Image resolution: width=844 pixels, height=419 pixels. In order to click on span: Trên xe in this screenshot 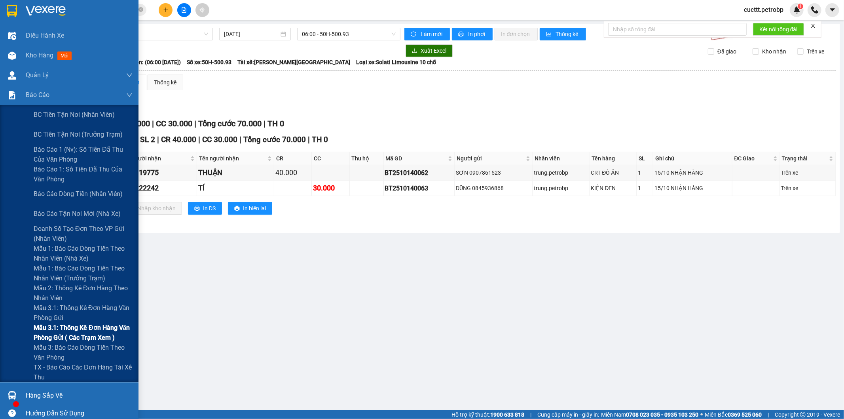, I will do `click(816, 51)`.